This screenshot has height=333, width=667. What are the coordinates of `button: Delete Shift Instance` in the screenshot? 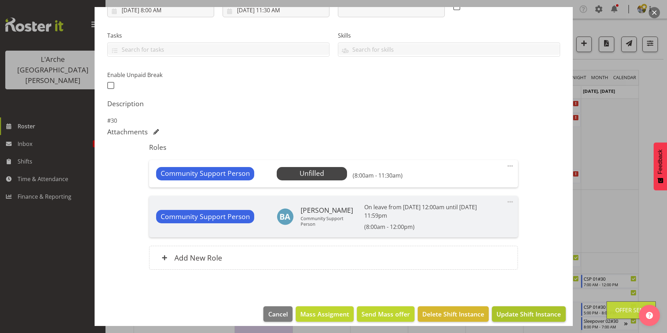 It's located at (454, 314).